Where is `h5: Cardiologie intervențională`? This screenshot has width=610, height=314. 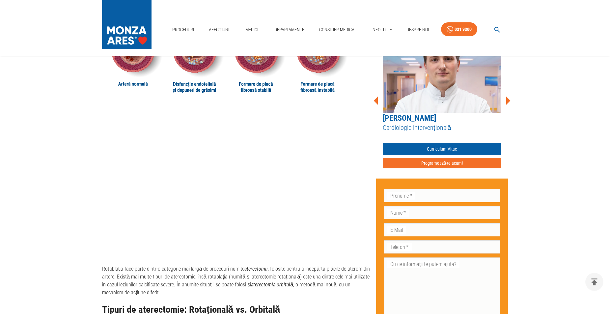 h5: Cardiologie intervențională is located at coordinates (442, 128).